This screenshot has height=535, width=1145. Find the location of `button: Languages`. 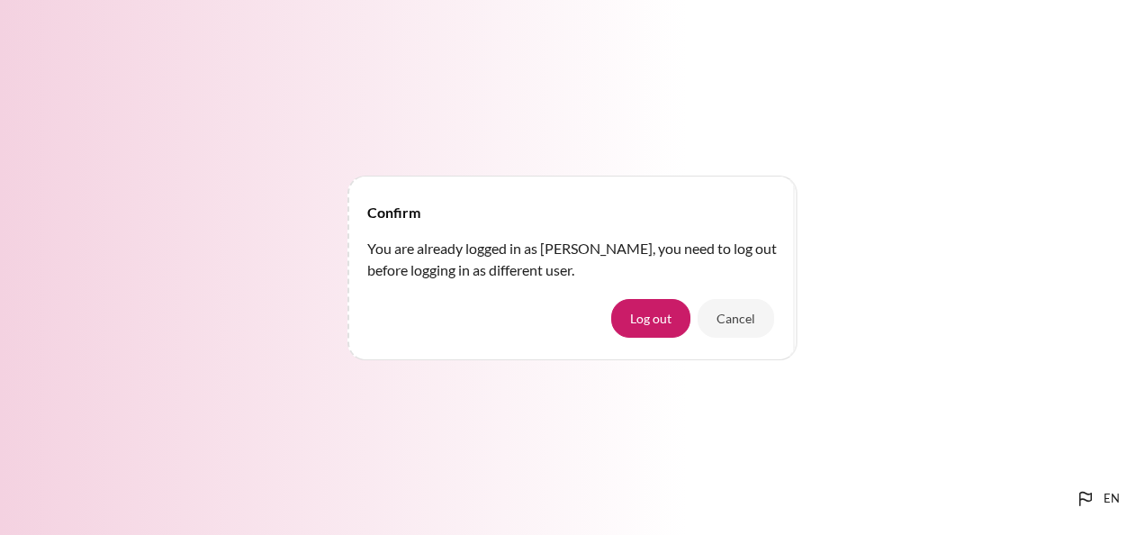

button: Languages is located at coordinates (1097, 499).